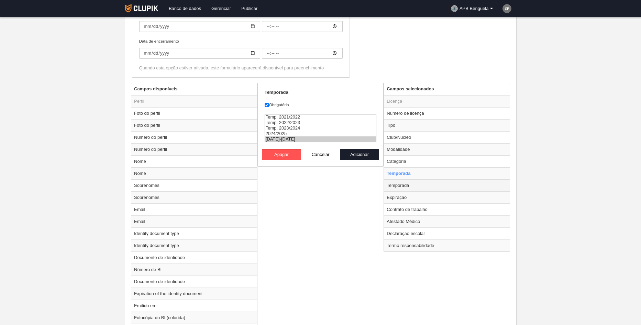 Image resolution: width=641 pixels, height=325 pixels. I want to click on td: Número de BI, so click(194, 270).